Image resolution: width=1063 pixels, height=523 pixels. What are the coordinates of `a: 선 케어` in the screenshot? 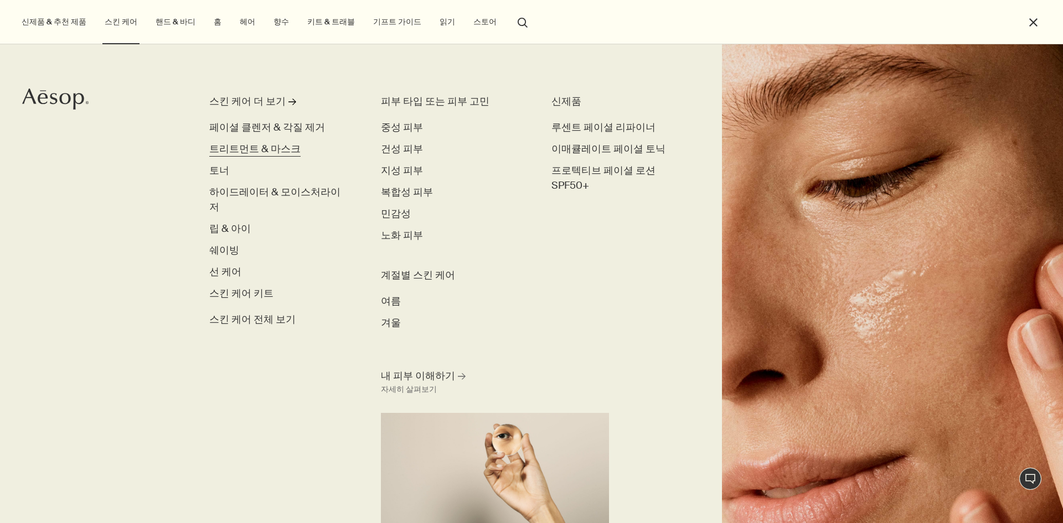 It's located at (225, 272).